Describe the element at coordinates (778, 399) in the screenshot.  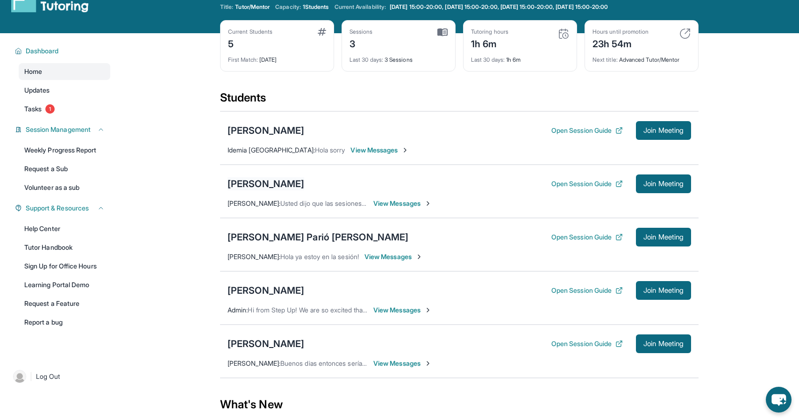
I see `button: chat-button` at that location.